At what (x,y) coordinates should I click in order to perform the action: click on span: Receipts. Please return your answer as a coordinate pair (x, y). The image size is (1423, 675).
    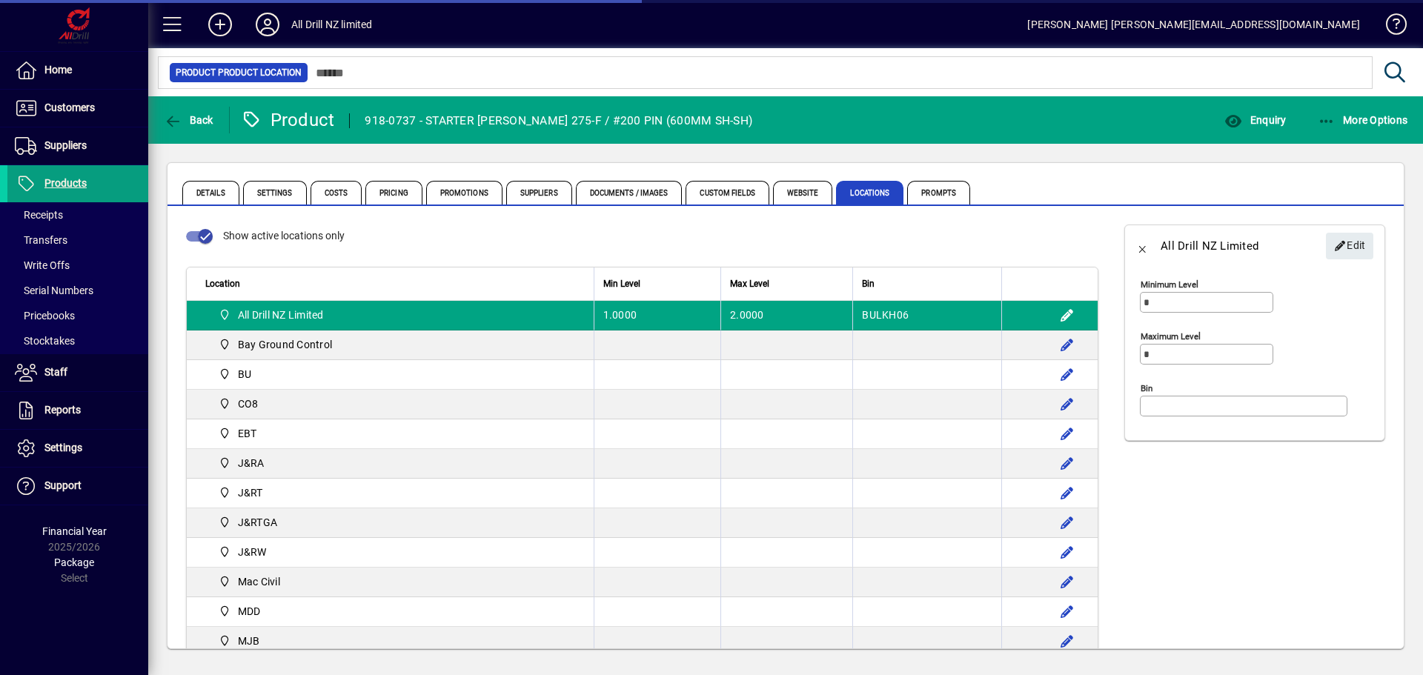
    Looking at the image, I should click on (39, 215).